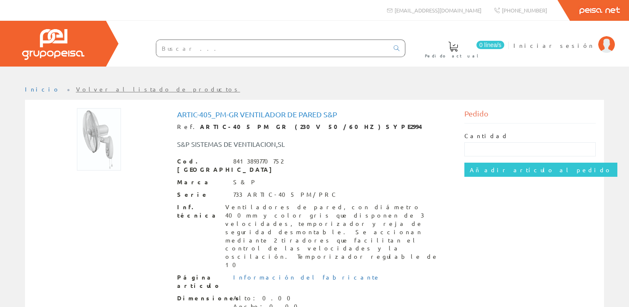 Image resolution: width=629 pixels, height=307 pixels. I want to click on h1: Artic-405_pm-gr Ventilador De Pared S&p, so click(315, 114).